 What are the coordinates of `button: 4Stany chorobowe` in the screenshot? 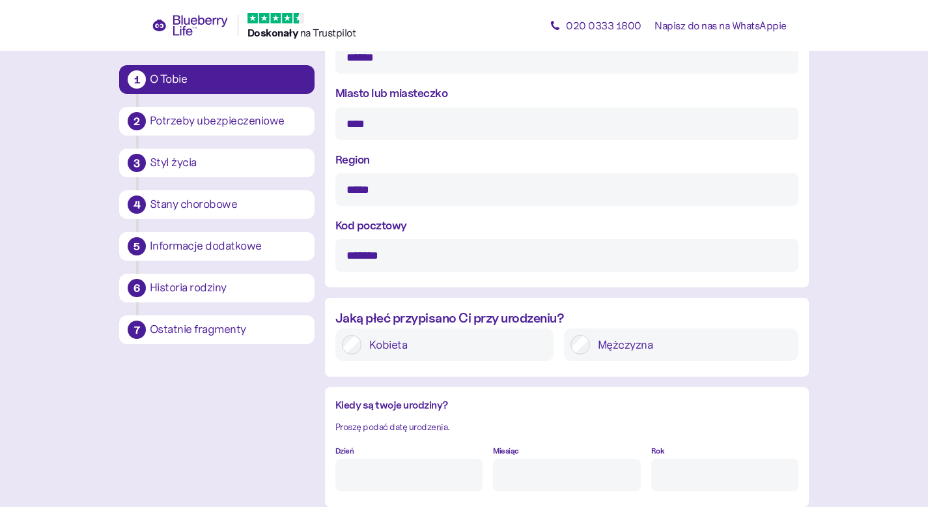 It's located at (217, 205).